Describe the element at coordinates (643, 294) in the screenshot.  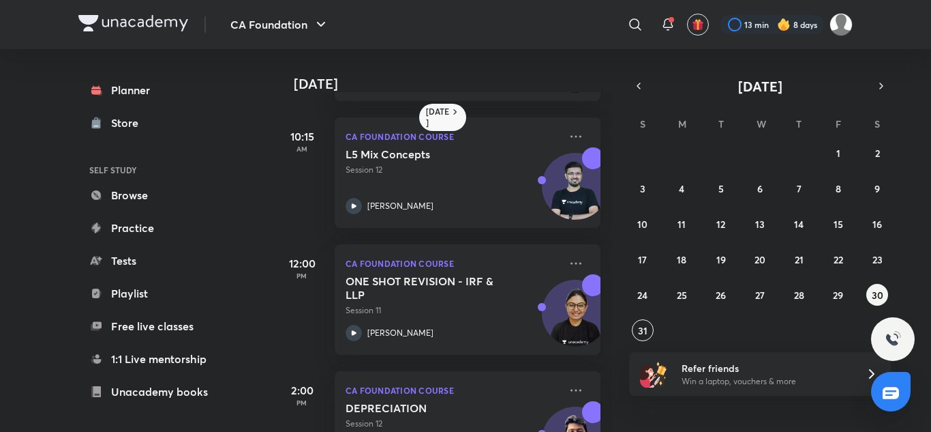
I see `button: August 24, 2025` at that location.